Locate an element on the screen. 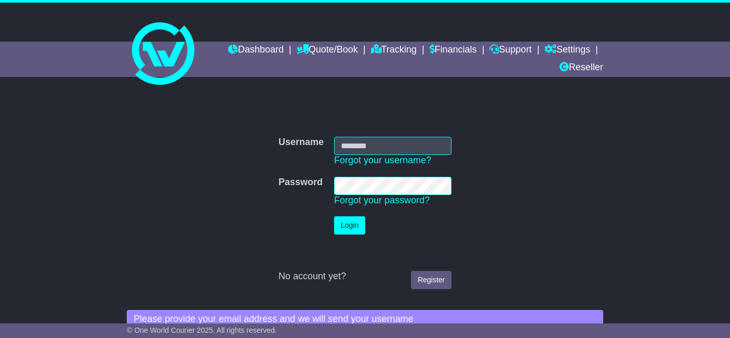  div: Please provide your email address and we will send your username is located at coordinates (365, 319).